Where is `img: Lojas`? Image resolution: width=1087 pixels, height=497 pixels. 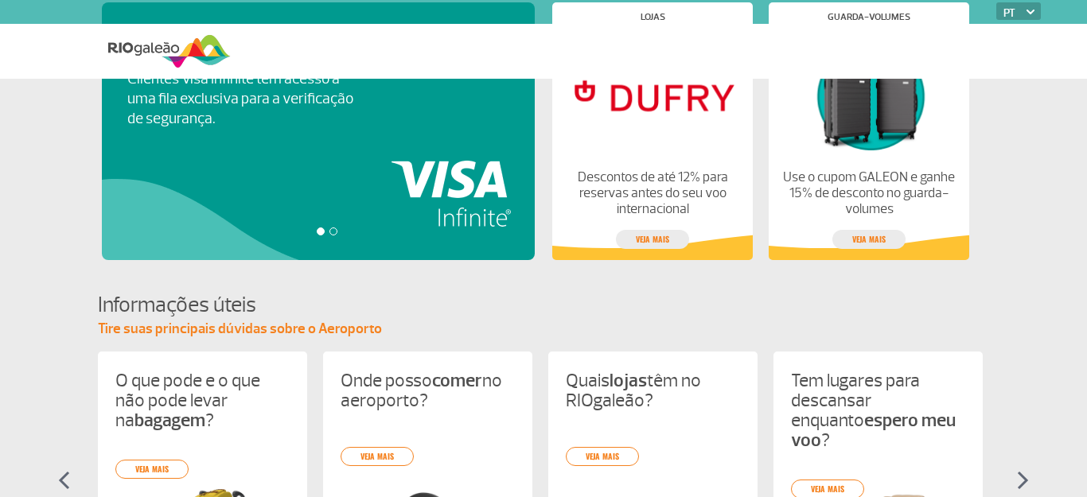
img: Lojas is located at coordinates (652, 95).